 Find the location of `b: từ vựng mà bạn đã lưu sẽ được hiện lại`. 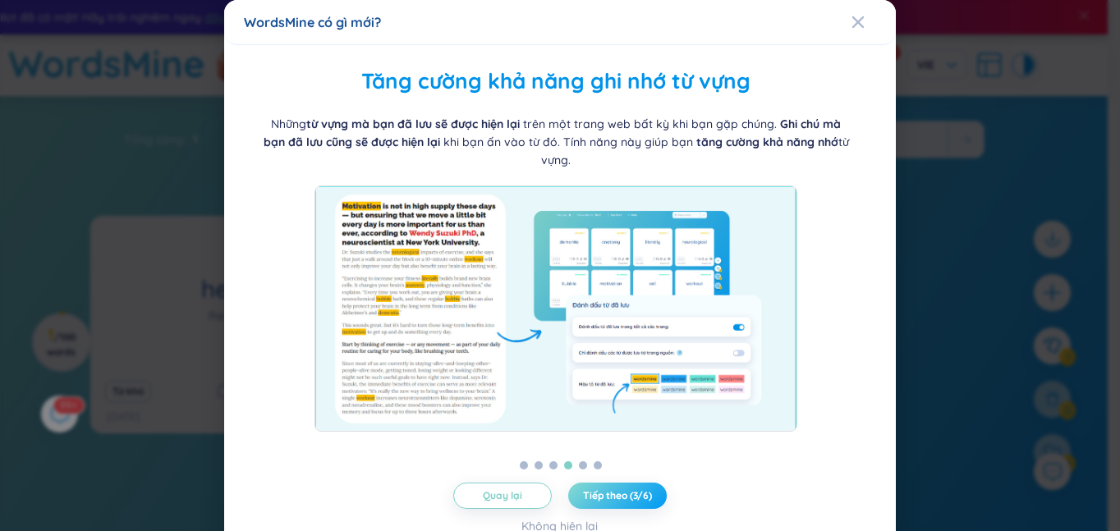

b: từ vựng mà bạn đã lưu sẽ được hiện lại is located at coordinates (413, 124).